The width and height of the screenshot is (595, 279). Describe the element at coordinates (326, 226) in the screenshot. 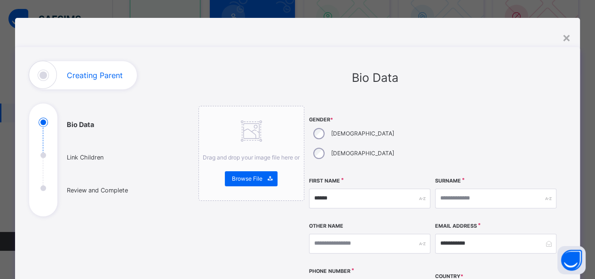

I see `label: Other Name` at that location.